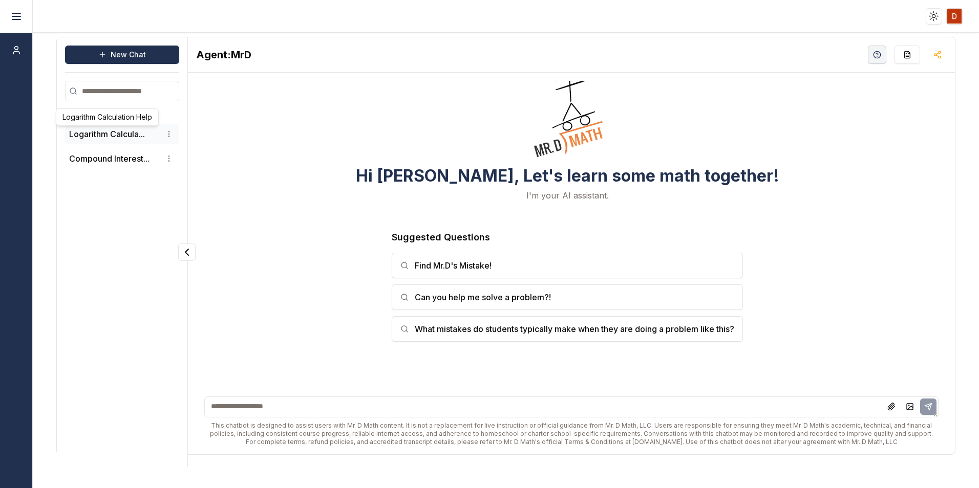  Describe the element at coordinates (567, 238) in the screenshot. I see `h3: Suggested Questions` at that location.